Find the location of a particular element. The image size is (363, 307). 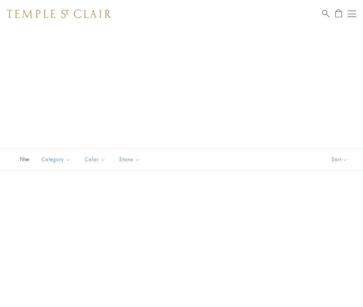

button: Open navigation is located at coordinates (352, 14).